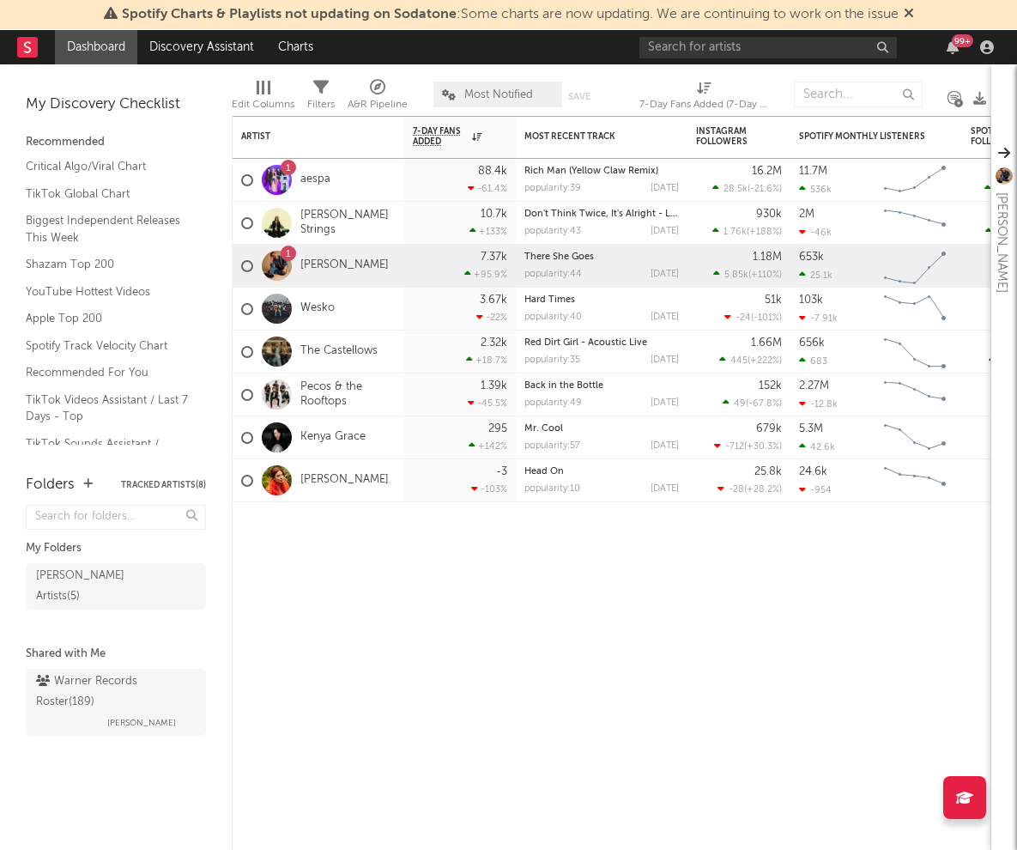 Image resolution: width=1017 pixels, height=850 pixels. What do you see at coordinates (486, 274) in the screenshot?
I see `div: +95.9 %` at bounding box center [486, 274].